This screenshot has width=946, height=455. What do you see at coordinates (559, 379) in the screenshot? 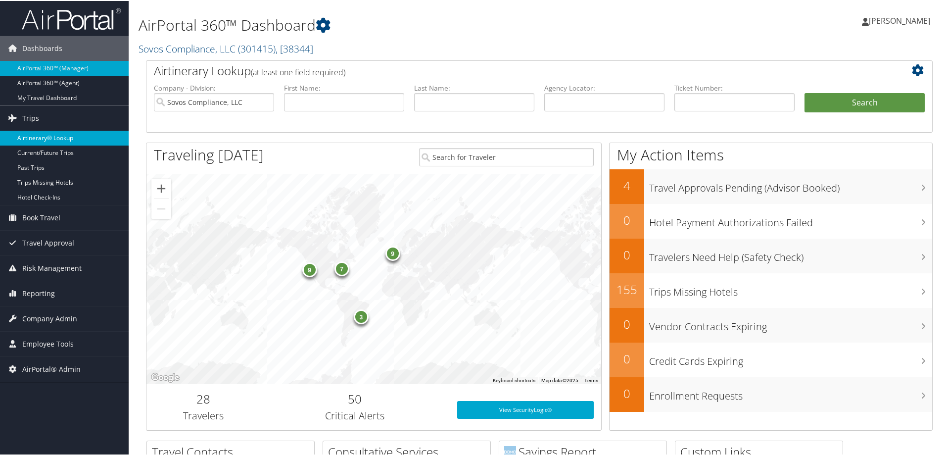
I see `span: Map data ©2025` at bounding box center [559, 379].